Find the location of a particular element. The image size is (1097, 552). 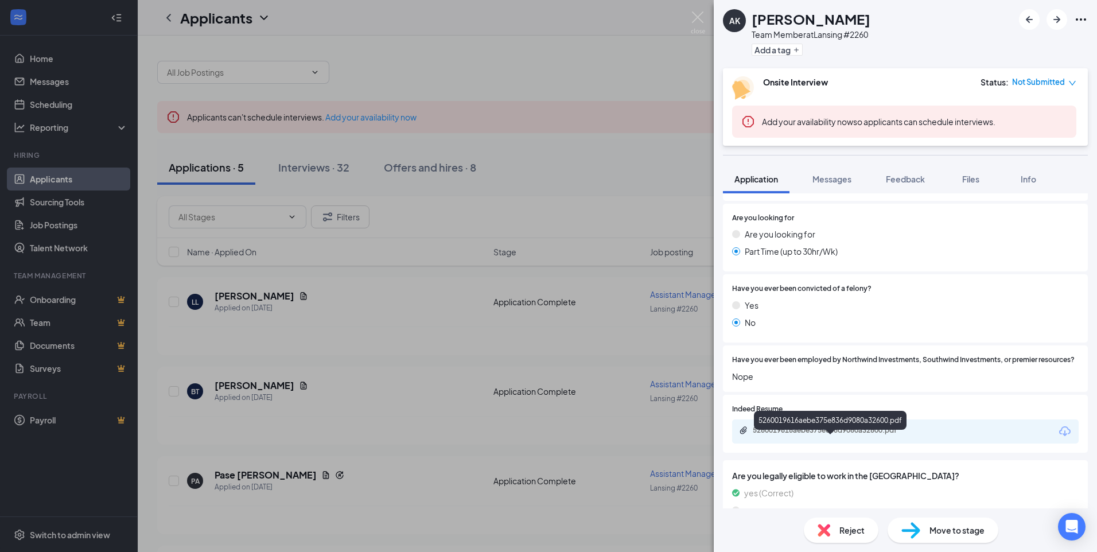

svg: Download is located at coordinates (1065, 431).